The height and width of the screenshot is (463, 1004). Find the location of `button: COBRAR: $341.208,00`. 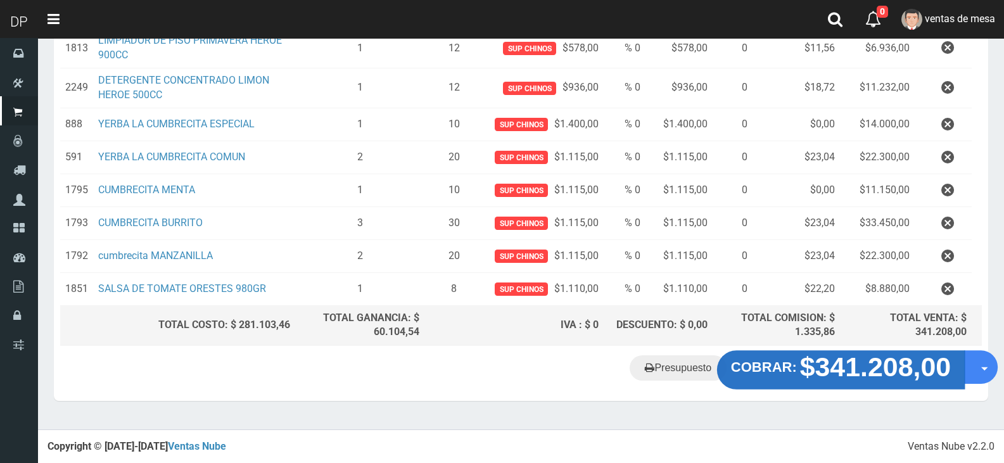

button: COBRAR: $341.208,00 is located at coordinates (841, 370).